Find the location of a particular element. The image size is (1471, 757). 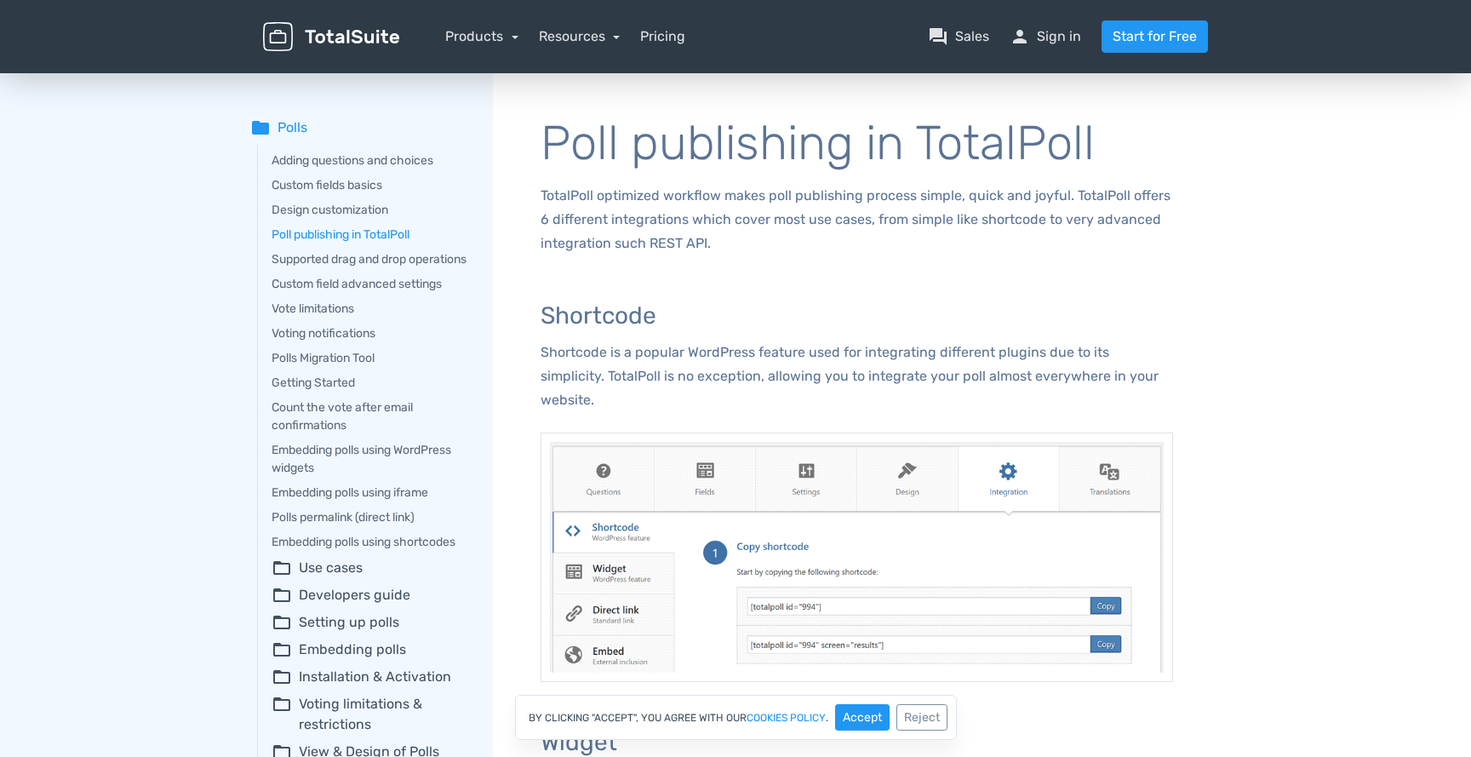

a: Start for Free is located at coordinates (1155, 37).